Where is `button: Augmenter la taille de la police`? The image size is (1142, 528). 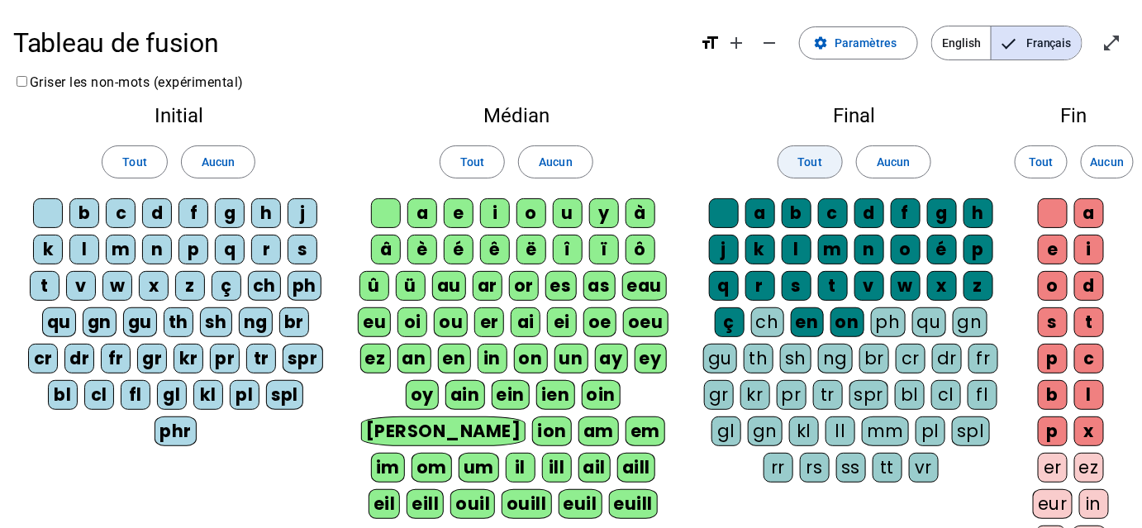
button: Augmenter la taille de la police is located at coordinates (736, 43).